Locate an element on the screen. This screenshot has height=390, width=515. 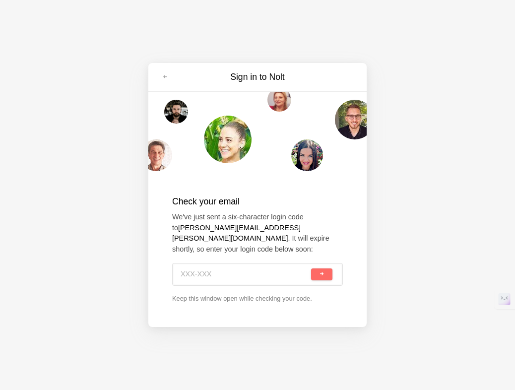
input: XXX-XXX is located at coordinates (245, 275).